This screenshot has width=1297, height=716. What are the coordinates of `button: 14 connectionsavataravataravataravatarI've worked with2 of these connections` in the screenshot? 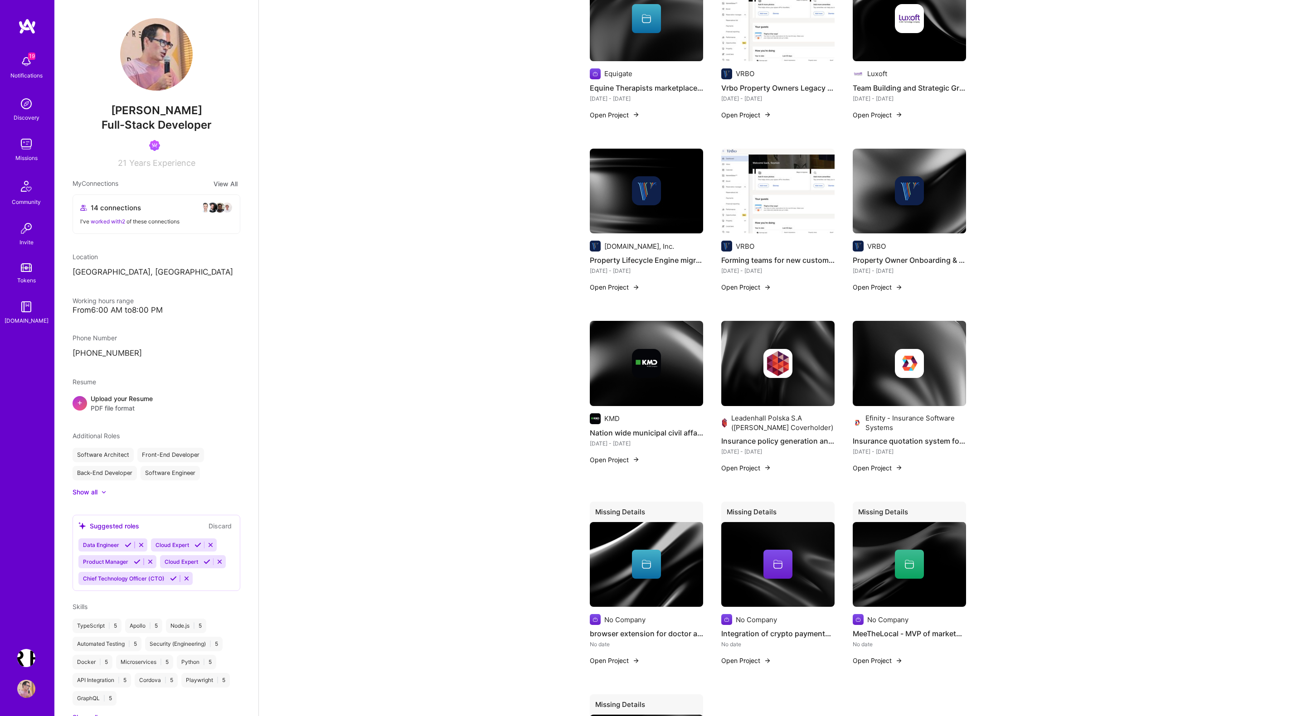 It's located at (156, 214).